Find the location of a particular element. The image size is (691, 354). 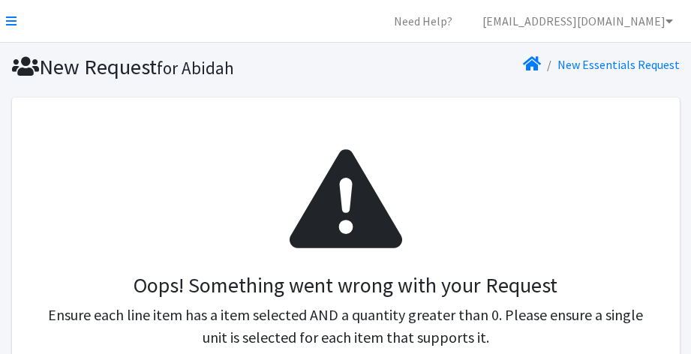

a: New Essentials Request is located at coordinates (618, 64).